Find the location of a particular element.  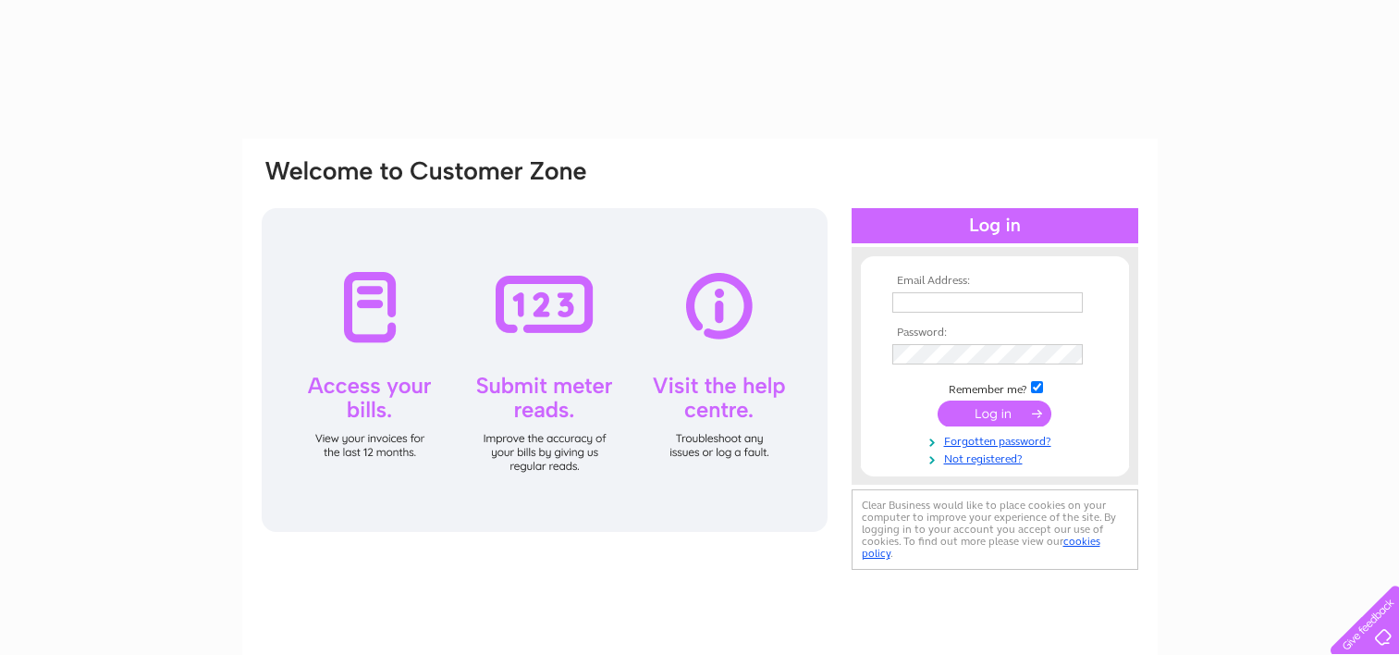

a: cookies policy is located at coordinates (981, 546).